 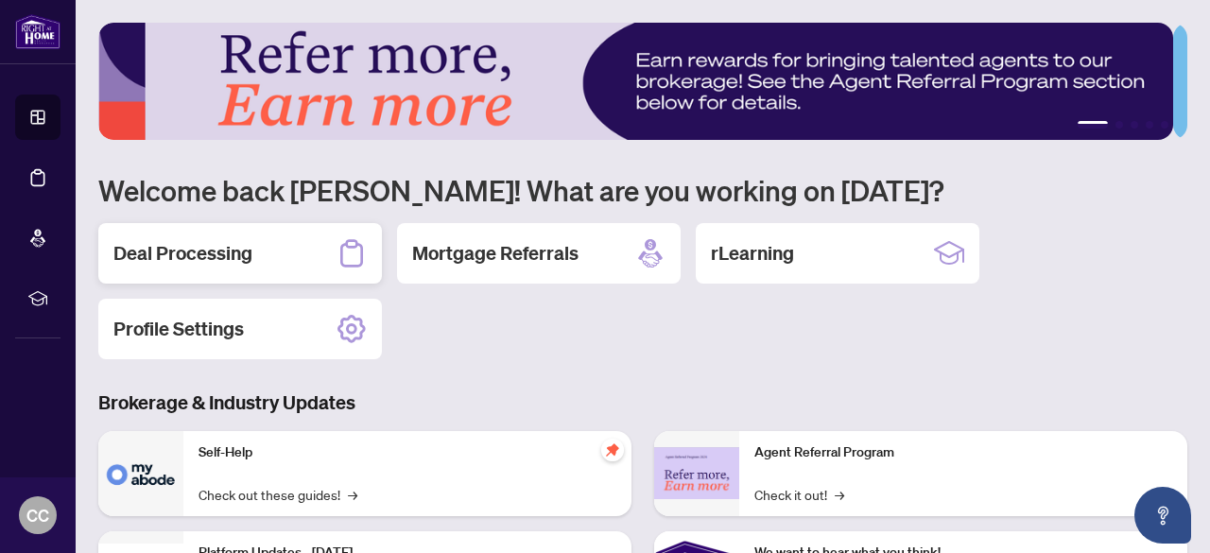 I want to click on p: Self-Help, so click(x=407, y=453).